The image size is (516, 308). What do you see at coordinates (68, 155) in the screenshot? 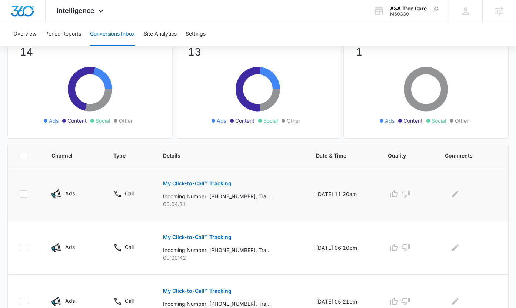
I see `span: Channel` at bounding box center [68, 155].